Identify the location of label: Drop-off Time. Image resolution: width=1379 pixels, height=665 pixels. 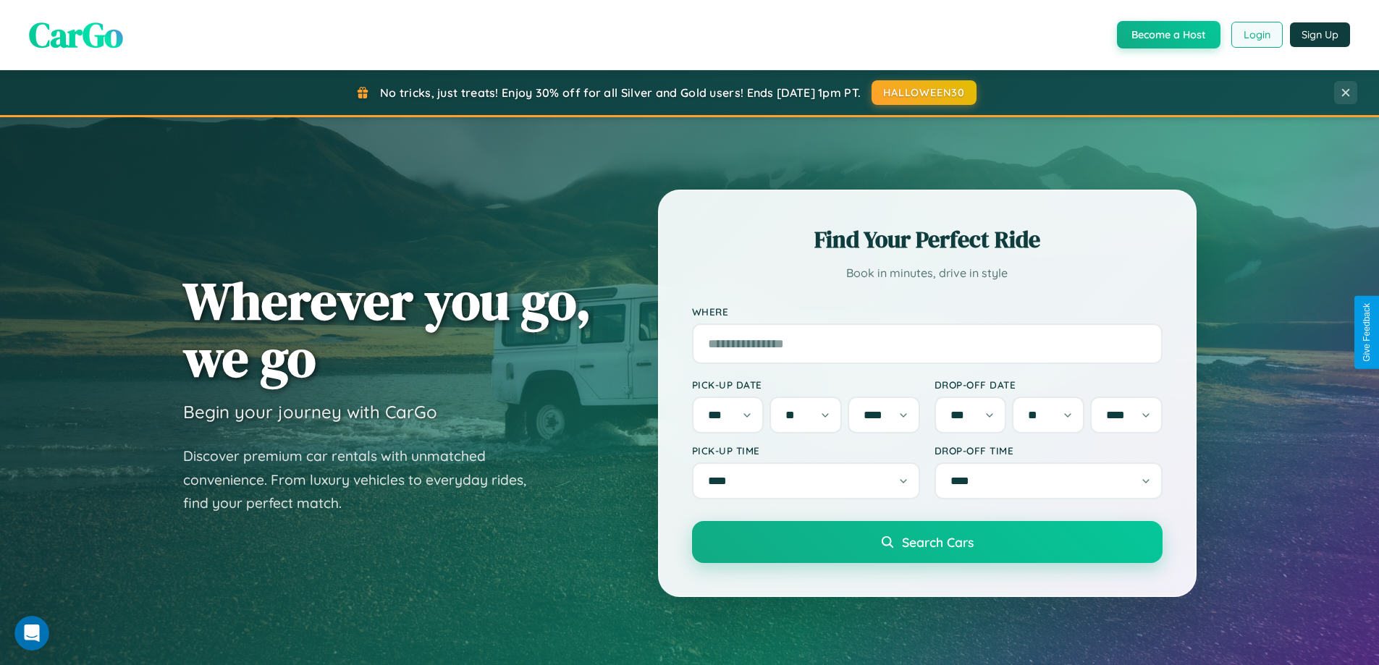
(1049, 450).